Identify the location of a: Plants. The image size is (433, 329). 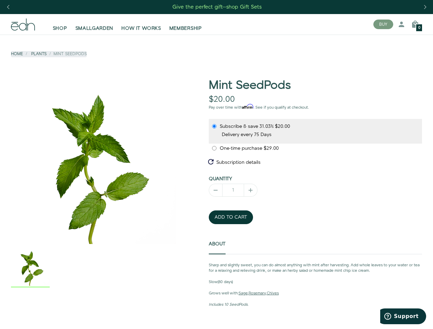
(39, 54).